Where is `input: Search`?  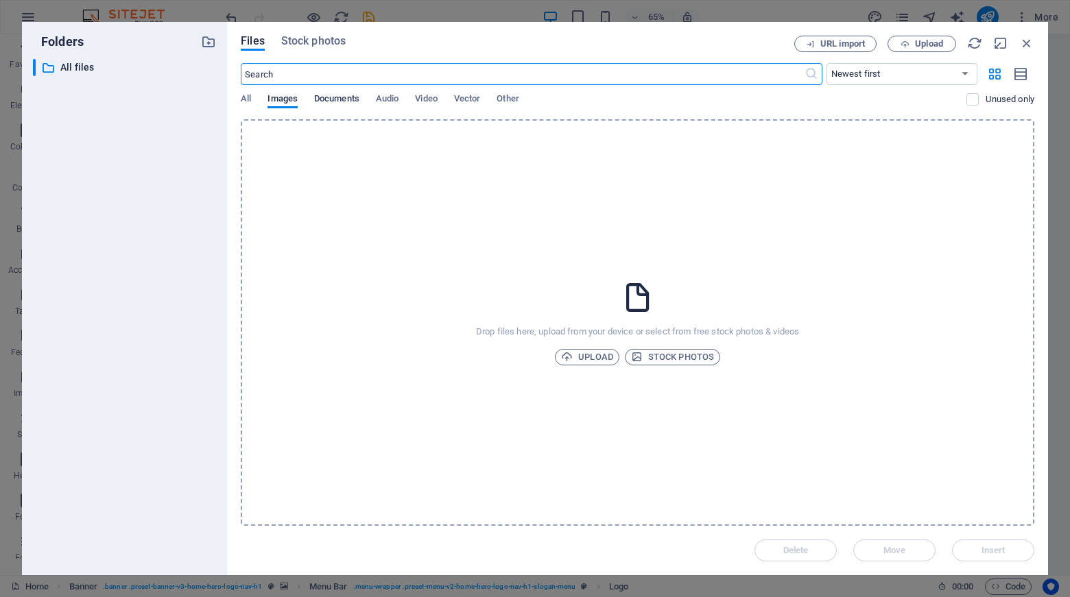
input: Search is located at coordinates (522, 74).